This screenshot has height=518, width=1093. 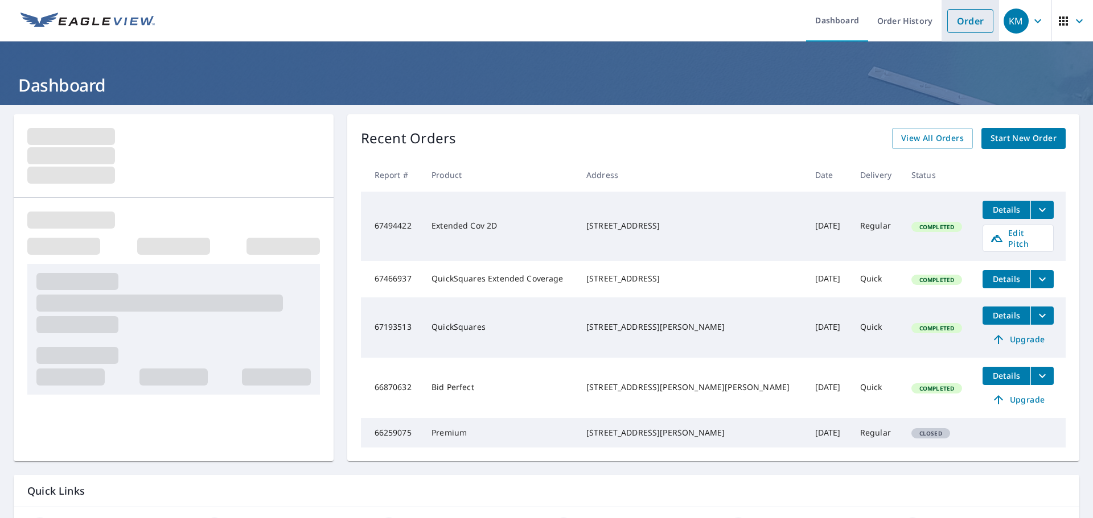 I want to click on a: Start New Order, so click(x=1023, y=138).